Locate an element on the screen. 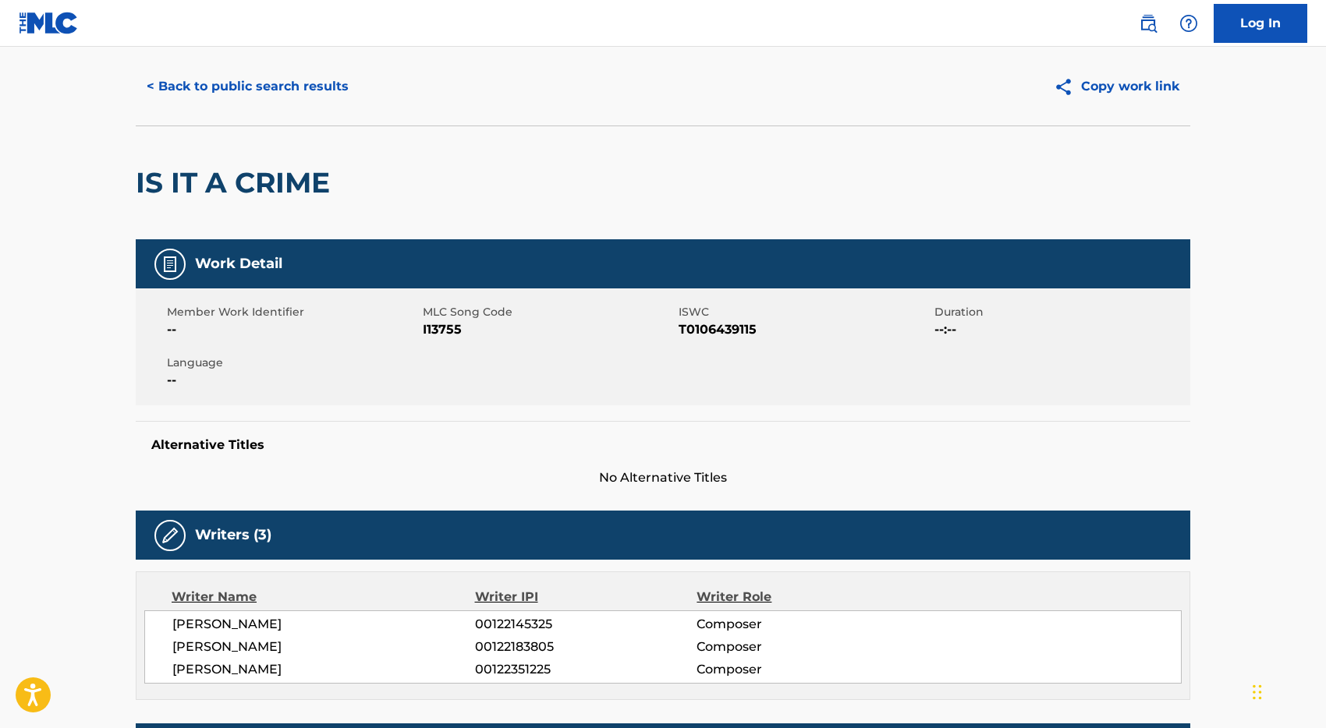 The height and width of the screenshot is (728, 1326). h5: Alternative Titles is located at coordinates (663, 445).